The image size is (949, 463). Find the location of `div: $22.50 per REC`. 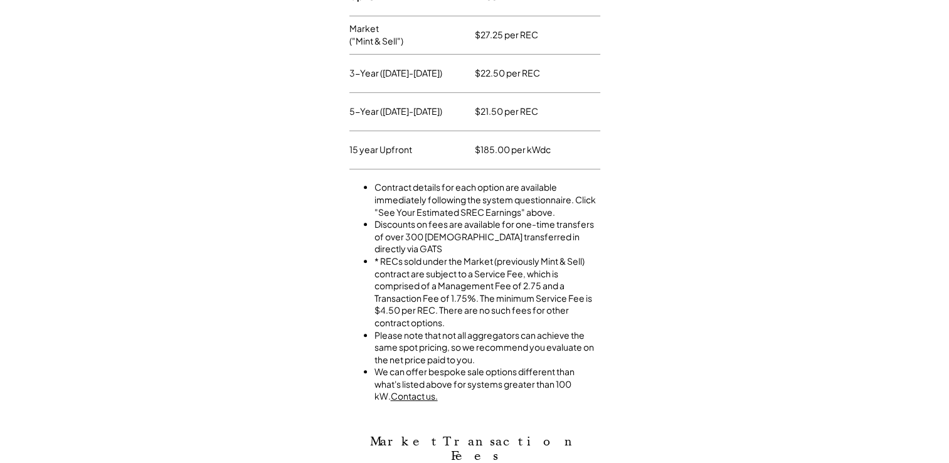

div: $22.50 per REC is located at coordinates (507, 73).